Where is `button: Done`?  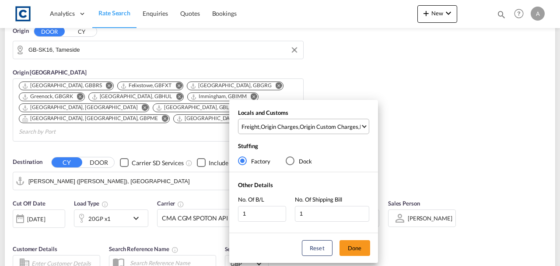
button: Done is located at coordinates (355, 248).